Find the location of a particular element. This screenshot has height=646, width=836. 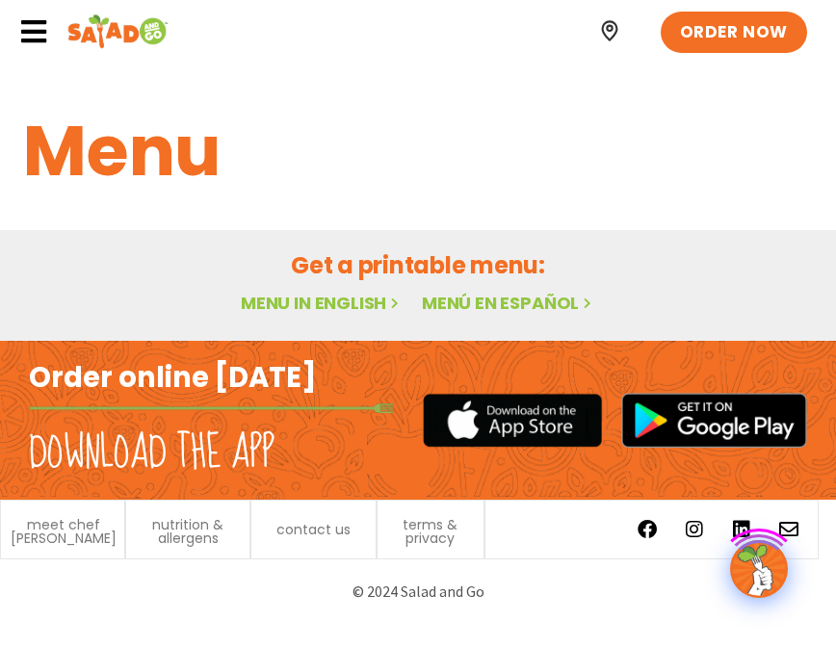

a: terms & privacy is located at coordinates (431, 532).